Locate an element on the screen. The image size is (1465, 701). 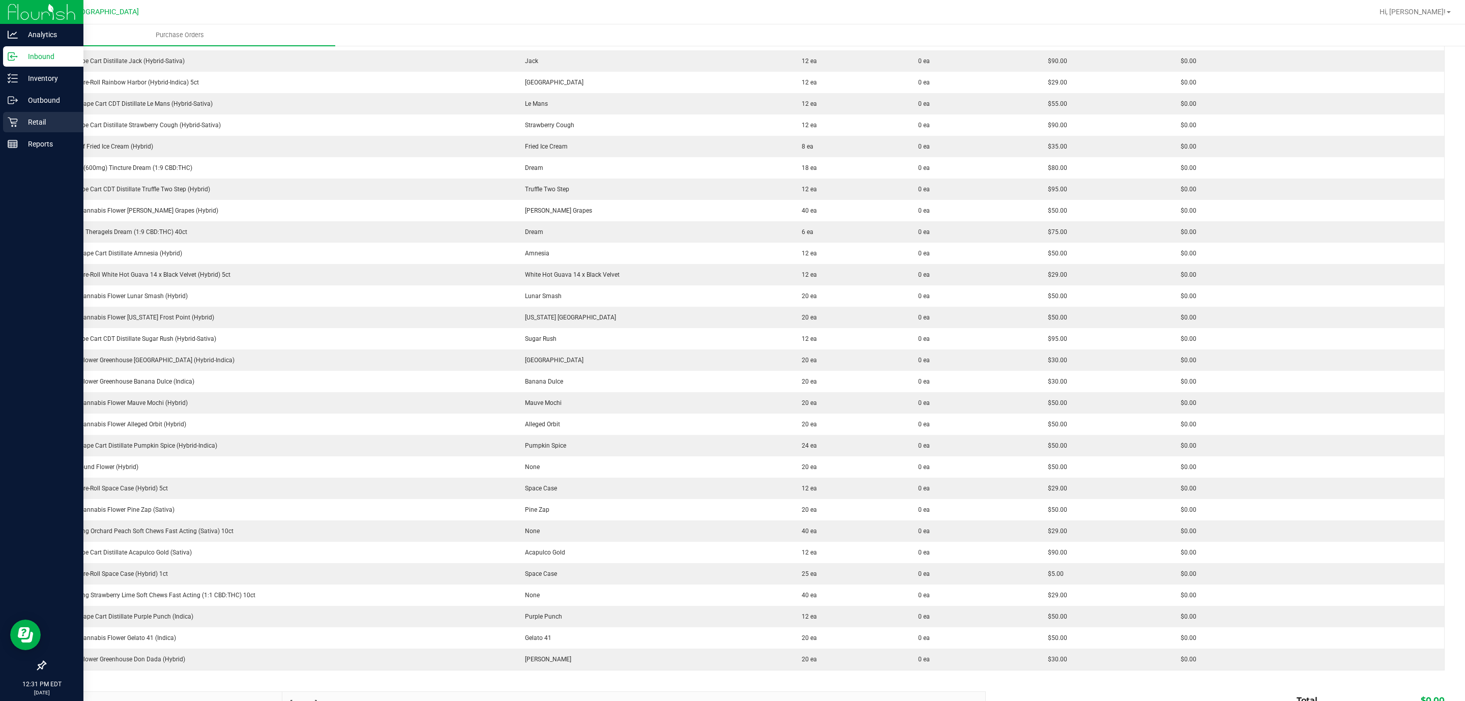
span: $35.00 is located at coordinates (1055, 146).